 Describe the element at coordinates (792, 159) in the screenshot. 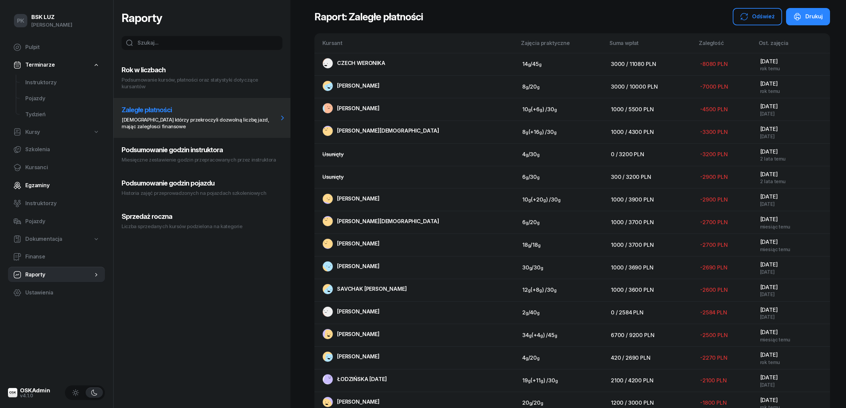

I see `div: 2 lata temu` at that location.